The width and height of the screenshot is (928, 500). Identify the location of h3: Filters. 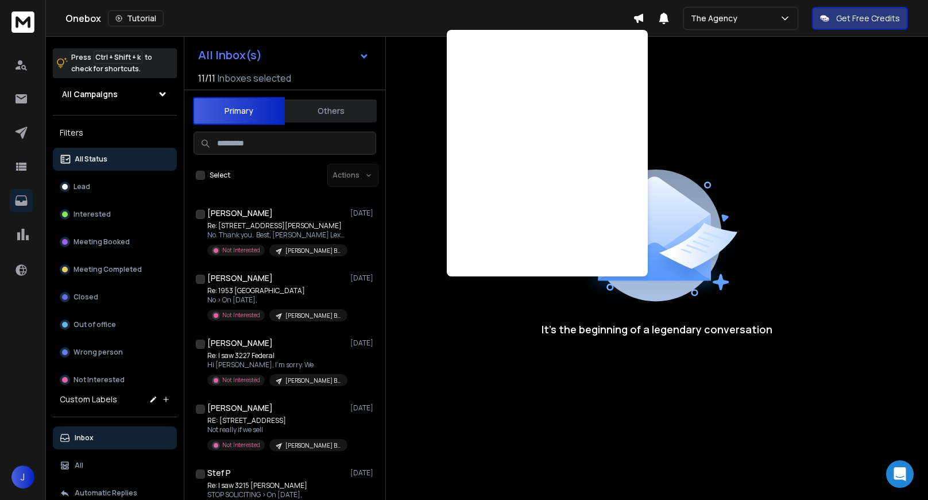
(115, 133).